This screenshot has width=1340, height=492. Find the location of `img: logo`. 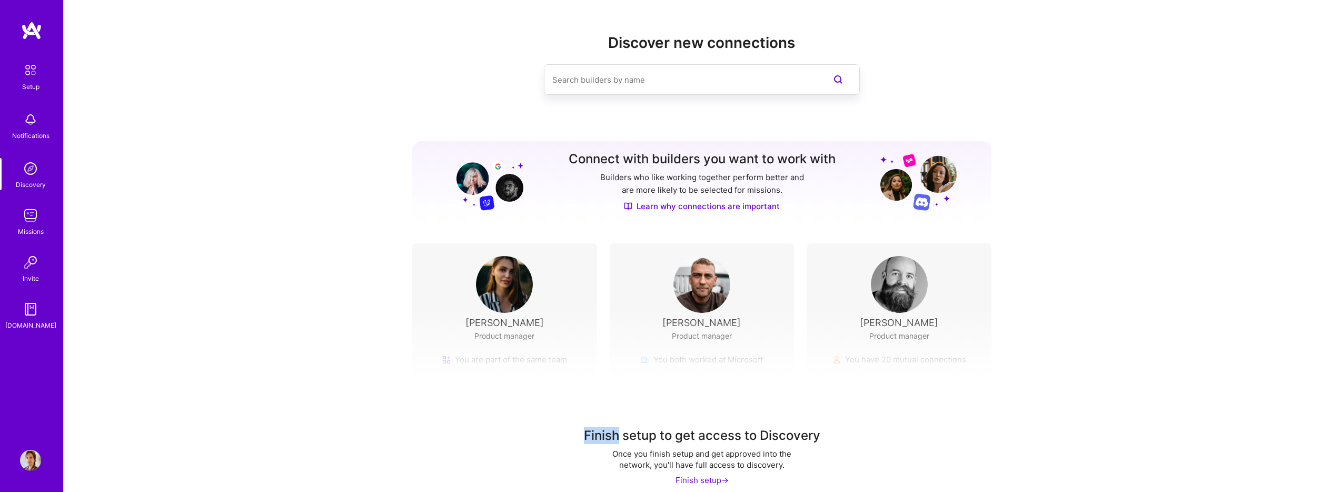

img: logo is located at coordinates (32, 31).